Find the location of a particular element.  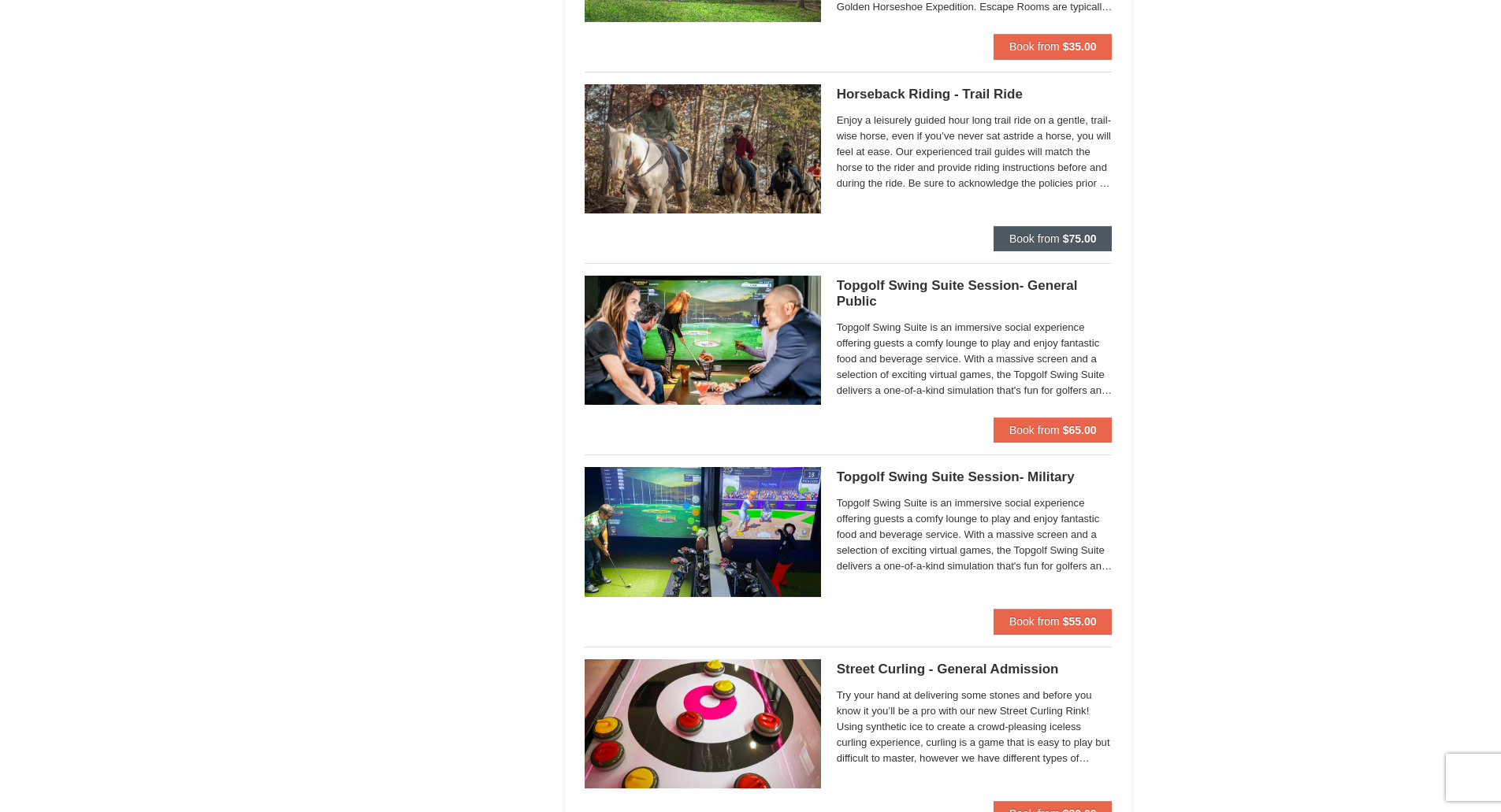

img: 19664770-40-fe46a84b.jpg is located at coordinates (703, 531).